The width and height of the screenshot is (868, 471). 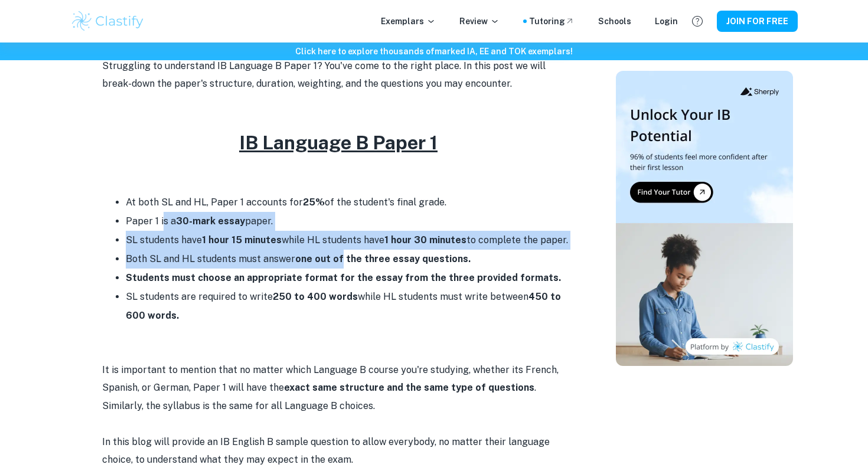 I want to click on strong: 250 to 400 words, so click(x=315, y=296).